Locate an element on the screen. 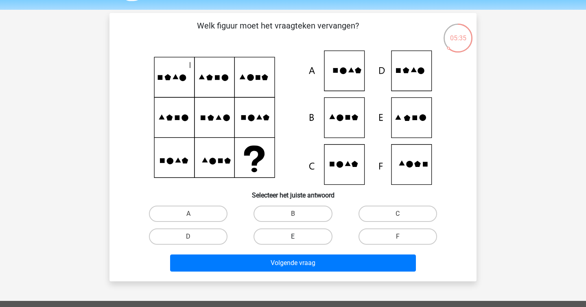 This screenshot has height=307, width=586. button: Volgende vraag is located at coordinates (293, 263).